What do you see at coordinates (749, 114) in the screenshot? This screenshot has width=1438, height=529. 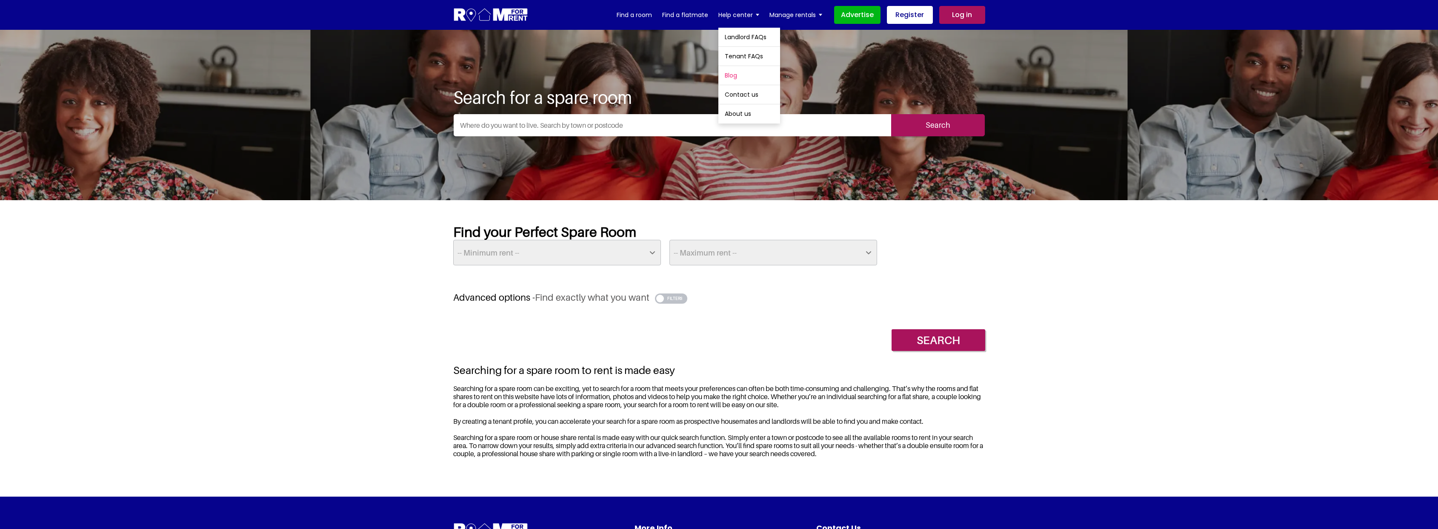 I see `a: About us` at bounding box center [749, 114].